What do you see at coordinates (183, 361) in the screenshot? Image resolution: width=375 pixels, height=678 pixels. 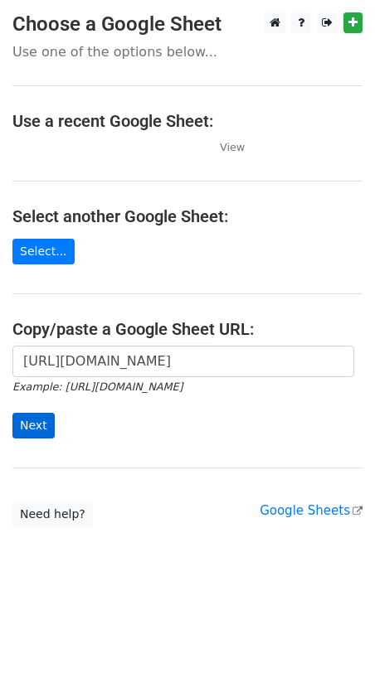 I see `input: Paste your Google Sheet URL here` at bounding box center [183, 361].